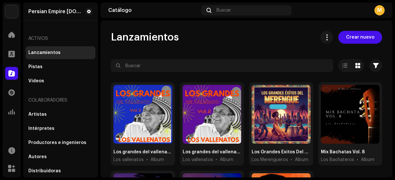  What do you see at coordinates (37, 115) in the screenshot?
I see `div: Artistas` at bounding box center [37, 115].